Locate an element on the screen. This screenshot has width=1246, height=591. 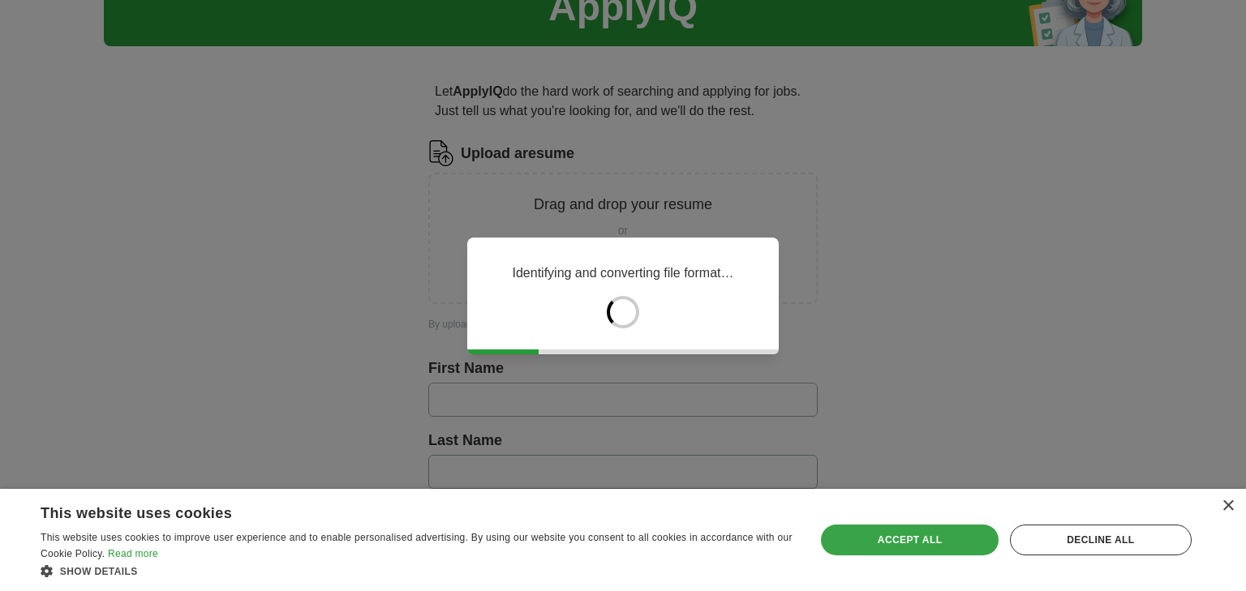
span: This website uses cookies to improve user experience and to enable personalised advertising. By u... is located at coordinates (416, 546).